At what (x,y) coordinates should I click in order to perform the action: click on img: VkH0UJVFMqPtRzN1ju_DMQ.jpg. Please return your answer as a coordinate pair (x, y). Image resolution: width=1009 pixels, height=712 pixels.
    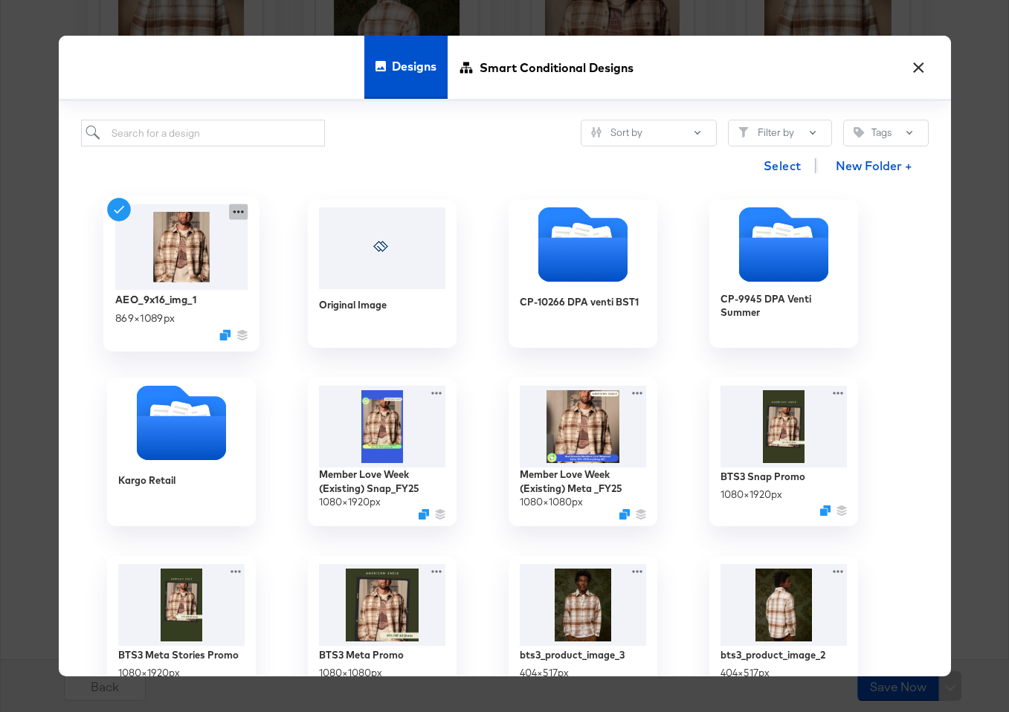
    Looking at the image, I should click on (181, 605).